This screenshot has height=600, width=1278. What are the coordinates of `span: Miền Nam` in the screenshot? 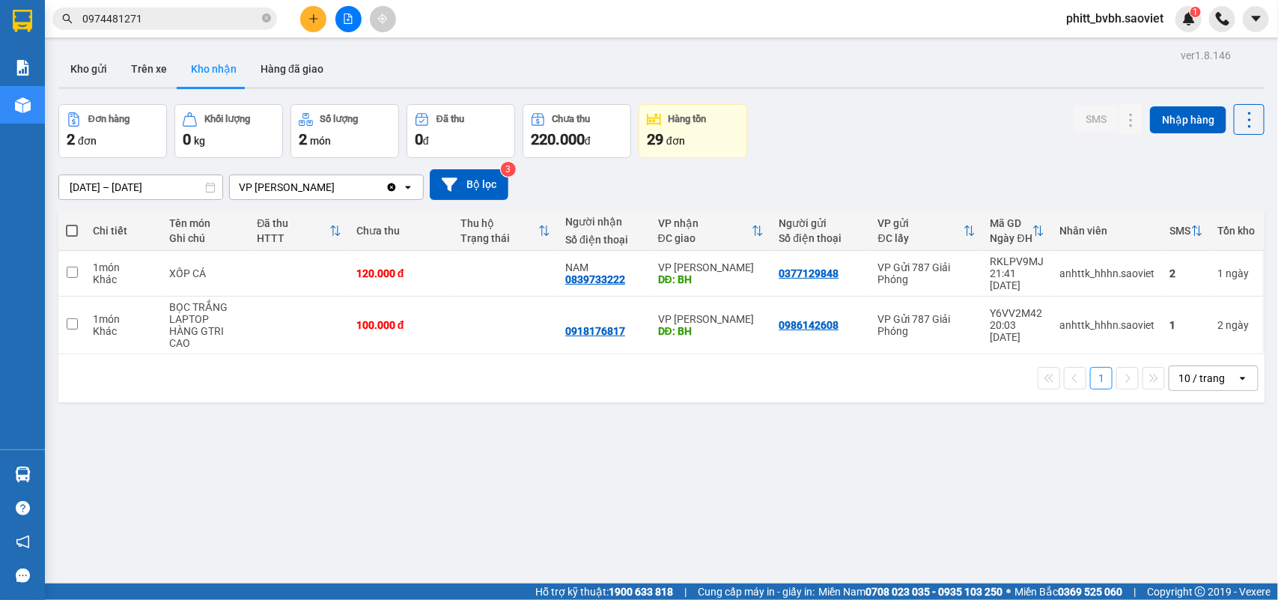 It's located at (910, 591).